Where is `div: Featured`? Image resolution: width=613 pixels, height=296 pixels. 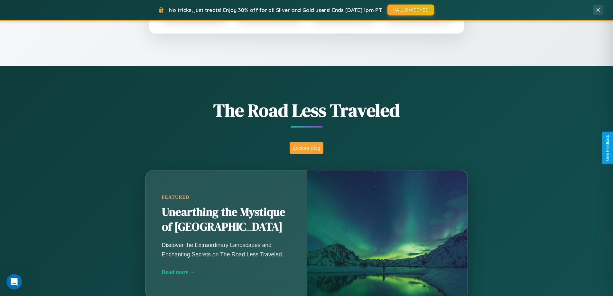
div: Featured is located at coordinates (226, 197).